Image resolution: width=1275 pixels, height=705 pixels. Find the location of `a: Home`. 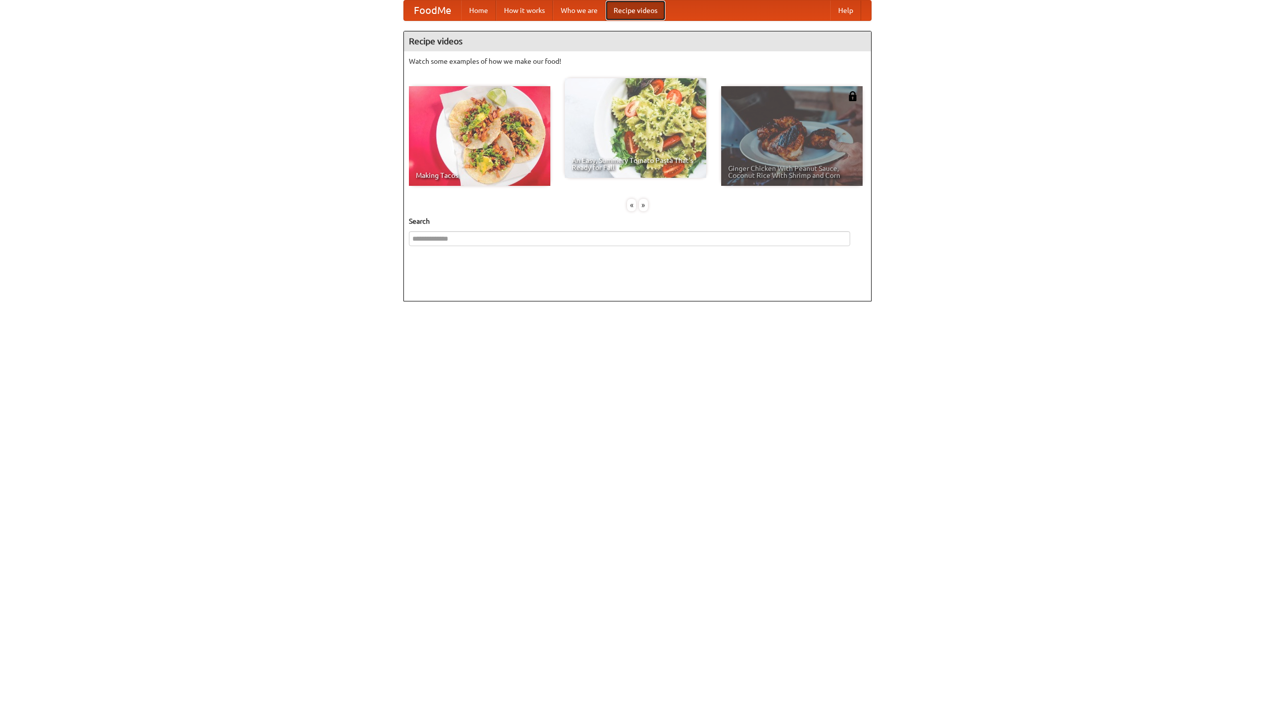

a: Home is located at coordinates (478, 10).